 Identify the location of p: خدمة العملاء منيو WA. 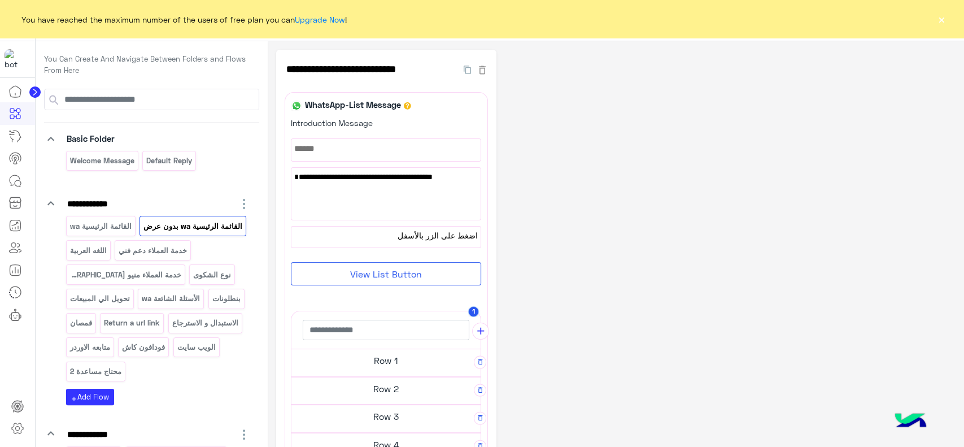
(125, 275).